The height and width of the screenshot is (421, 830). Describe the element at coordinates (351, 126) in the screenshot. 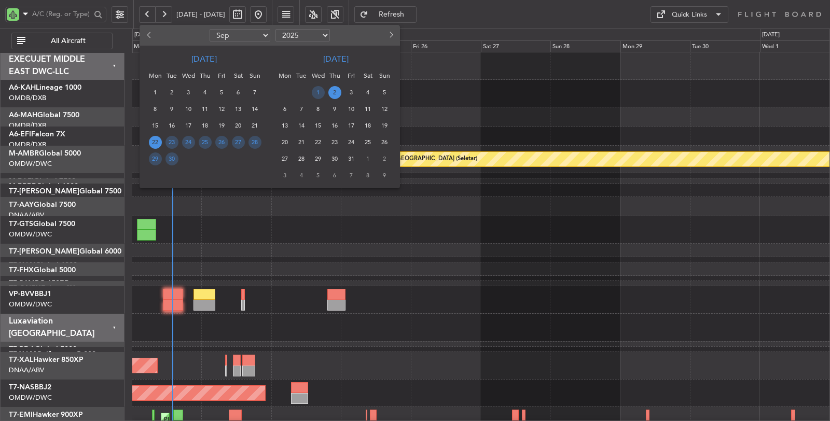

I see `div: 17-10-2025` at that location.